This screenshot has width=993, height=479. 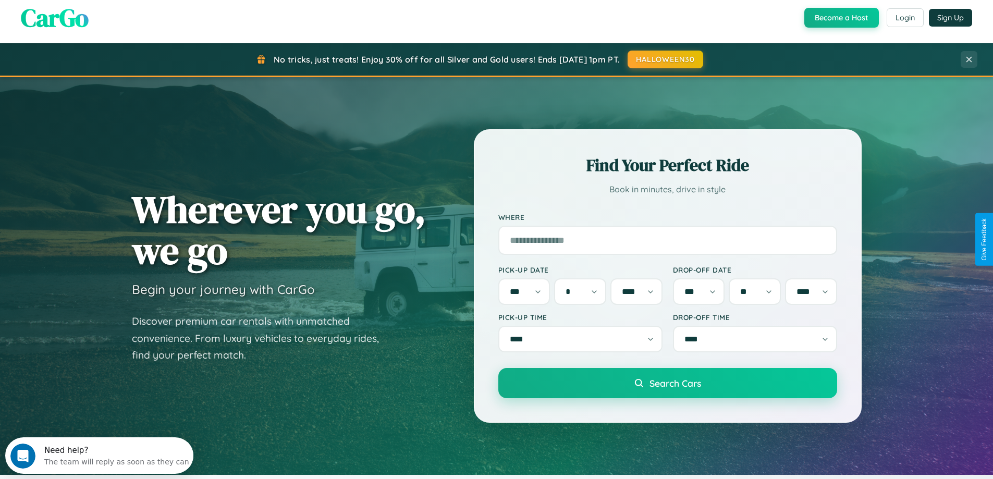 What do you see at coordinates (279, 230) in the screenshot?
I see `h1: Wherever you go, we go` at bounding box center [279, 230].